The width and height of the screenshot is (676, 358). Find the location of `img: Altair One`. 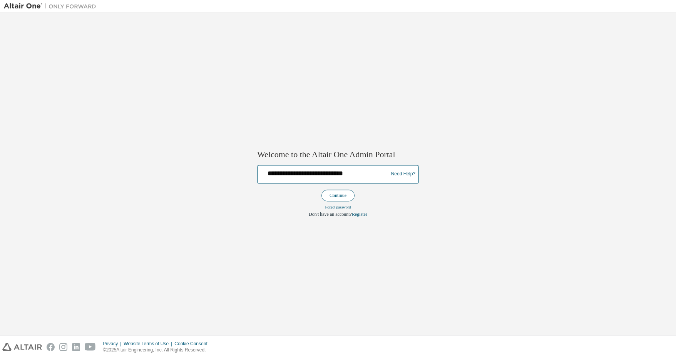

img: Altair One is located at coordinates (52, 6).